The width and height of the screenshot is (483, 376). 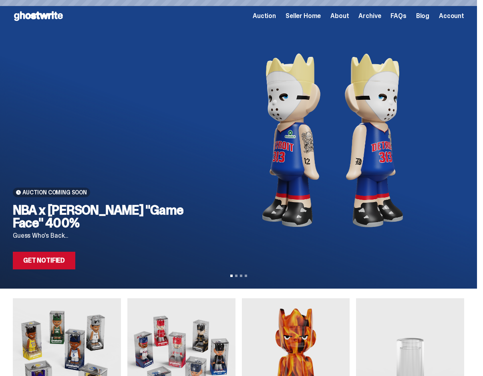 What do you see at coordinates (452, 16) in the screenshot?
I see `a: Account` at bounding box center [452, 16].